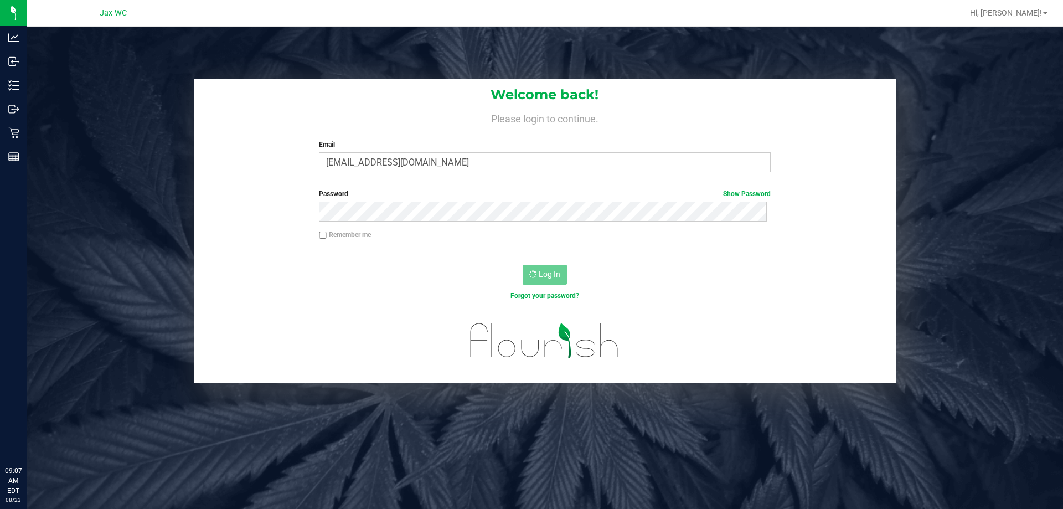 The width and height of the screenshot is (1063, 509). What do you see at coordinates (747, 194) in the screenshot?
I see `a: Show Password` at bounding box center [747, 194].